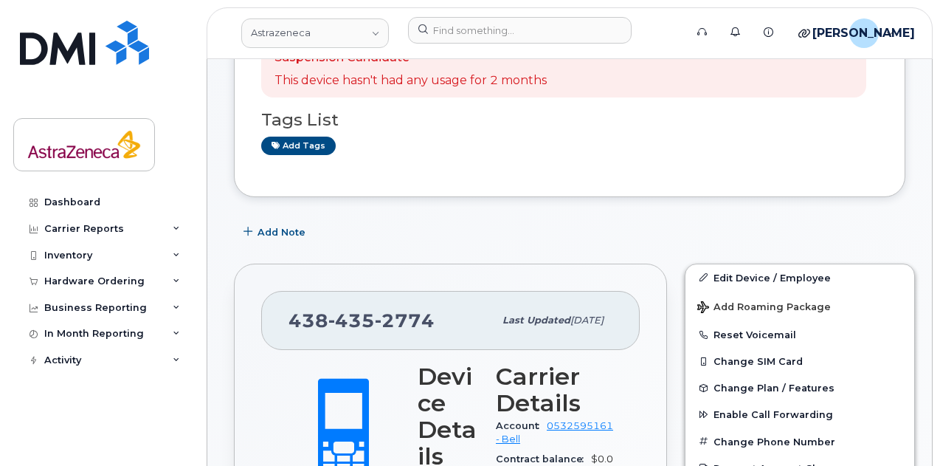 The height and width of the screenshot is (466, 940). Describe the element at coordinates (536, 320) in the screenshot. I see `span: Last updated` at that location.